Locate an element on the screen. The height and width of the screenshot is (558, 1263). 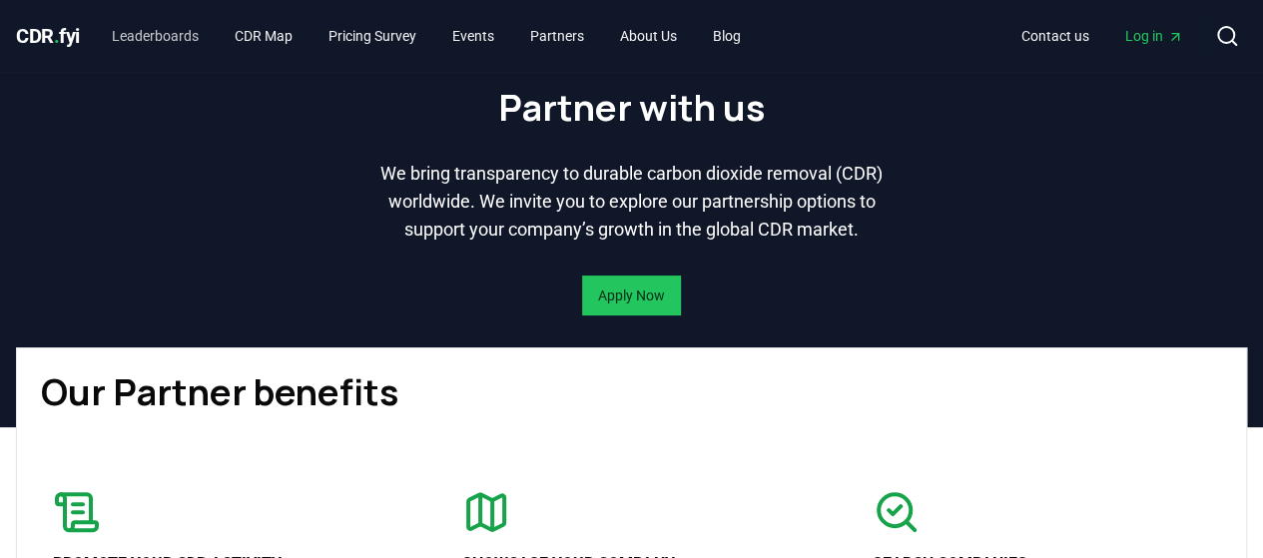
a: CDR Map is located at coordinates (263, 36).